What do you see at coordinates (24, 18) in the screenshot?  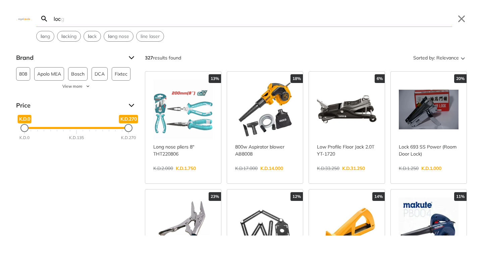 I see `img: Close` at bounding box center [24, 18].